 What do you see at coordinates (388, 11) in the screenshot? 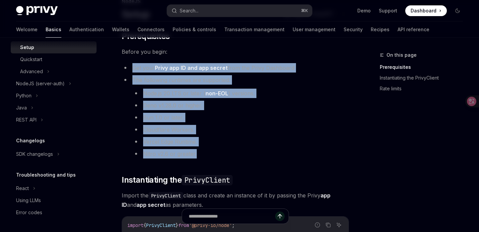
I see `a: Support` at bounding box center [388, 11].